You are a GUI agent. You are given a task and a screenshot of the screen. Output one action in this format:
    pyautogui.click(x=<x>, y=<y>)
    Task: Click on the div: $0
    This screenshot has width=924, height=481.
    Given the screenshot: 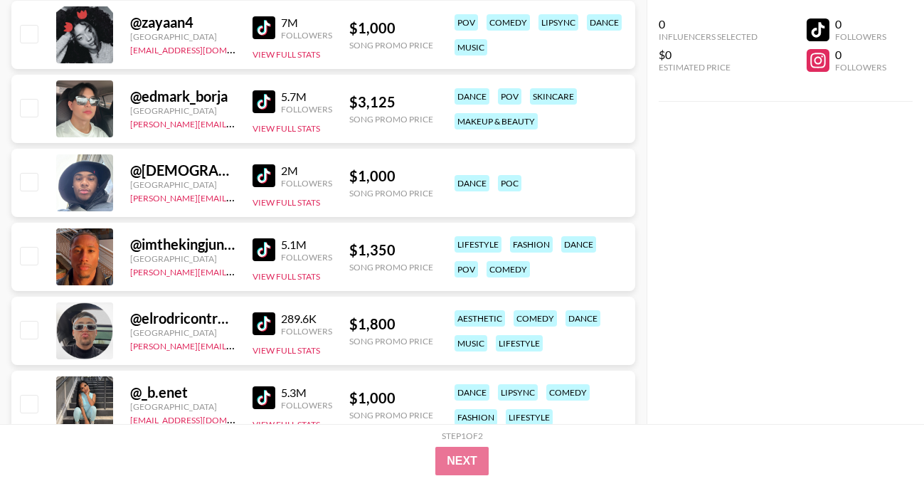 What is the action you would take?
    pyautogui.click(x=708, y=55)
    